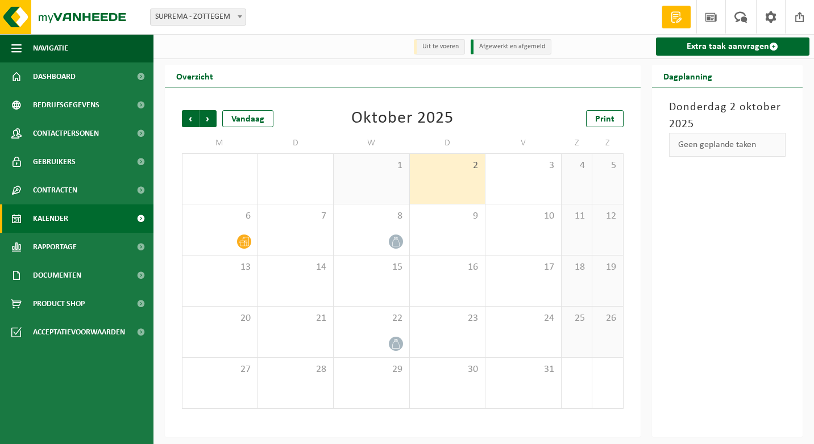 This screenshot has width=814, height=444. What do you see at coordinates (607, 216) in the screenshot?
I see `span: 12` at bounding box center [607, 216].